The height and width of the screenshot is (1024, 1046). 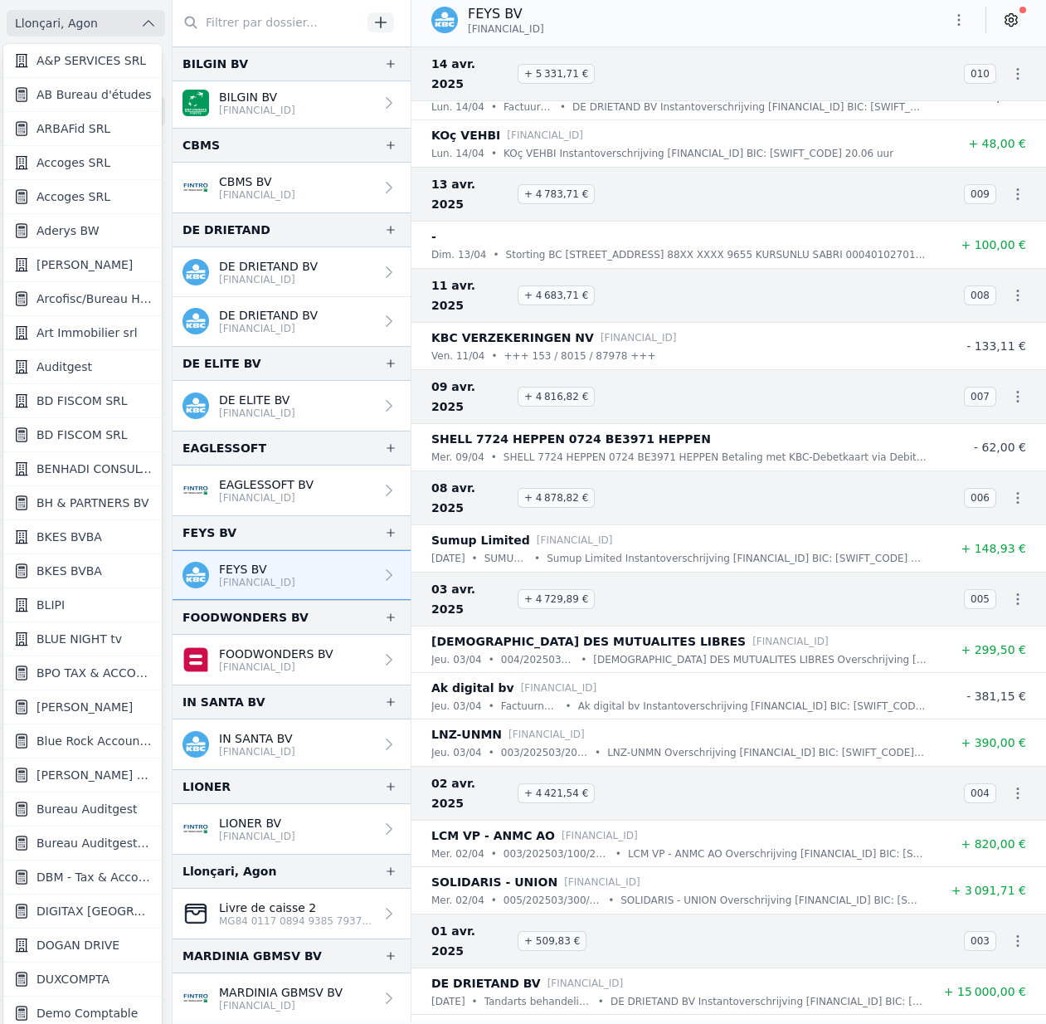 What do you see at coordinates (94, 877) in the screenshot?
I see `span: DBM - Tax & Accounting sprl` at bounding box center [94, 877].